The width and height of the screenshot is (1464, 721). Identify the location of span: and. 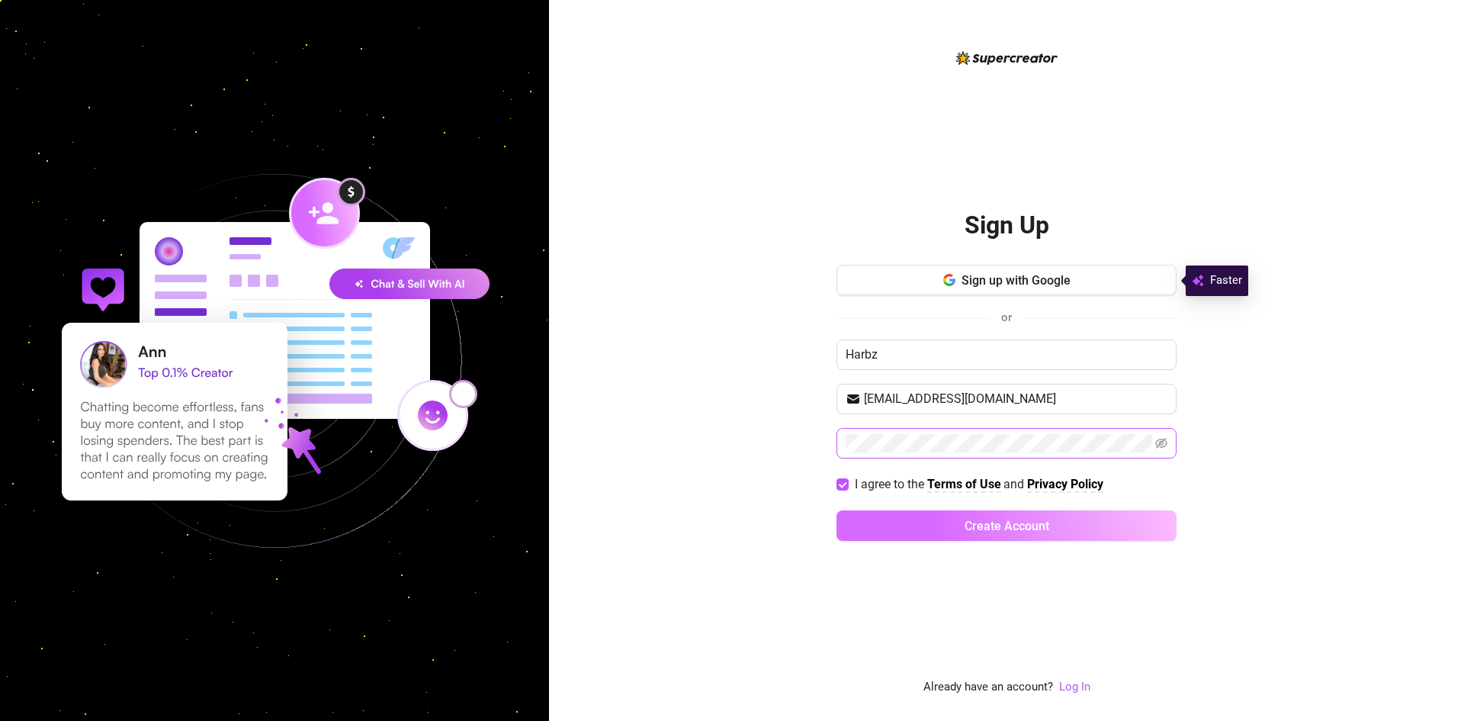
(1015, 483).